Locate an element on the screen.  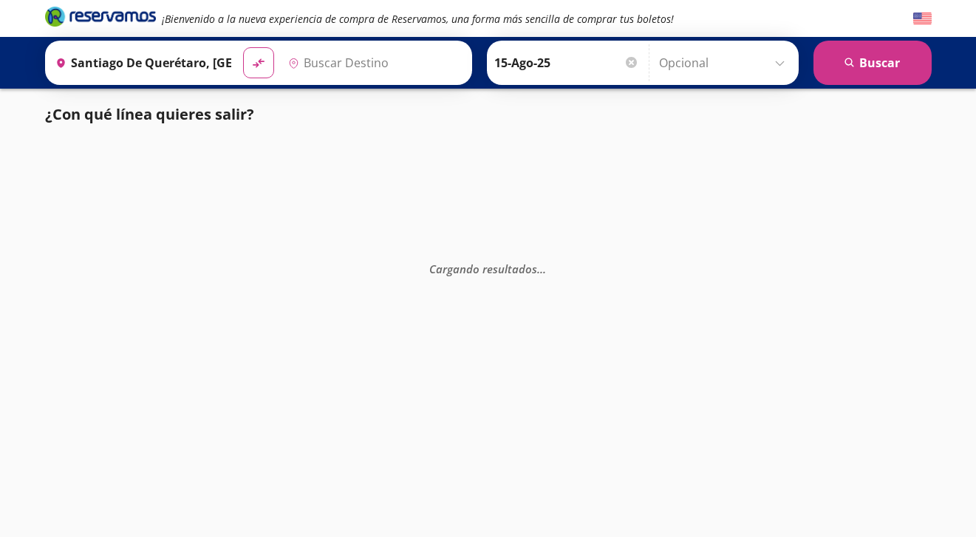
input: Elegir Fecha is located at coordinates (567, 63).